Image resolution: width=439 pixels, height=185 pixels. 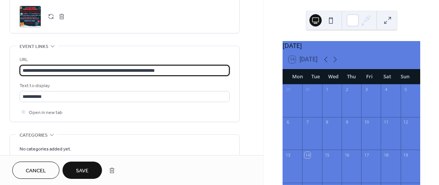 I want to click on span: Categories, so click(x=33, y=135).